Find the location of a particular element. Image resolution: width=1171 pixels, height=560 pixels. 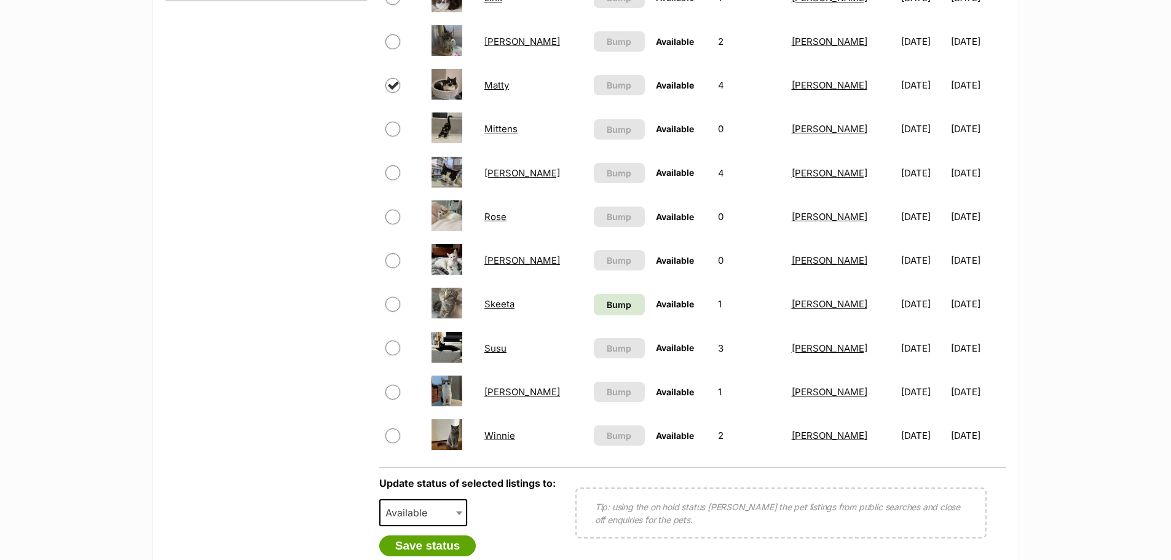

a: Susu is located at coordinates (496, 348).